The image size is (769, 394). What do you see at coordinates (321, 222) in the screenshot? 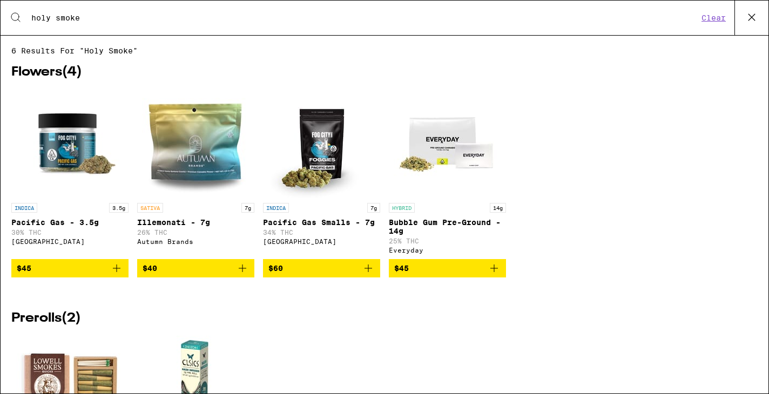
I see `p: Pacific Gas Smalls - 7g` at bounding box center [321, 222].